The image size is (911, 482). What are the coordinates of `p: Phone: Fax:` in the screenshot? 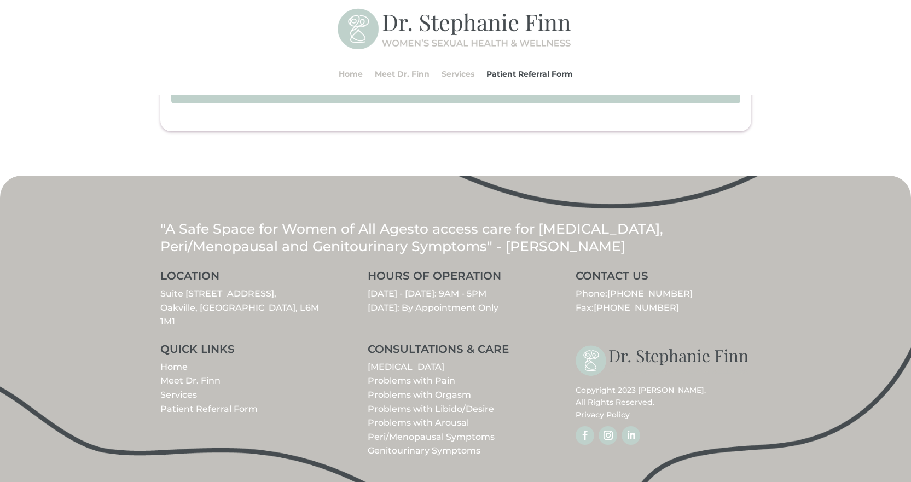 It's located at (663, 300).